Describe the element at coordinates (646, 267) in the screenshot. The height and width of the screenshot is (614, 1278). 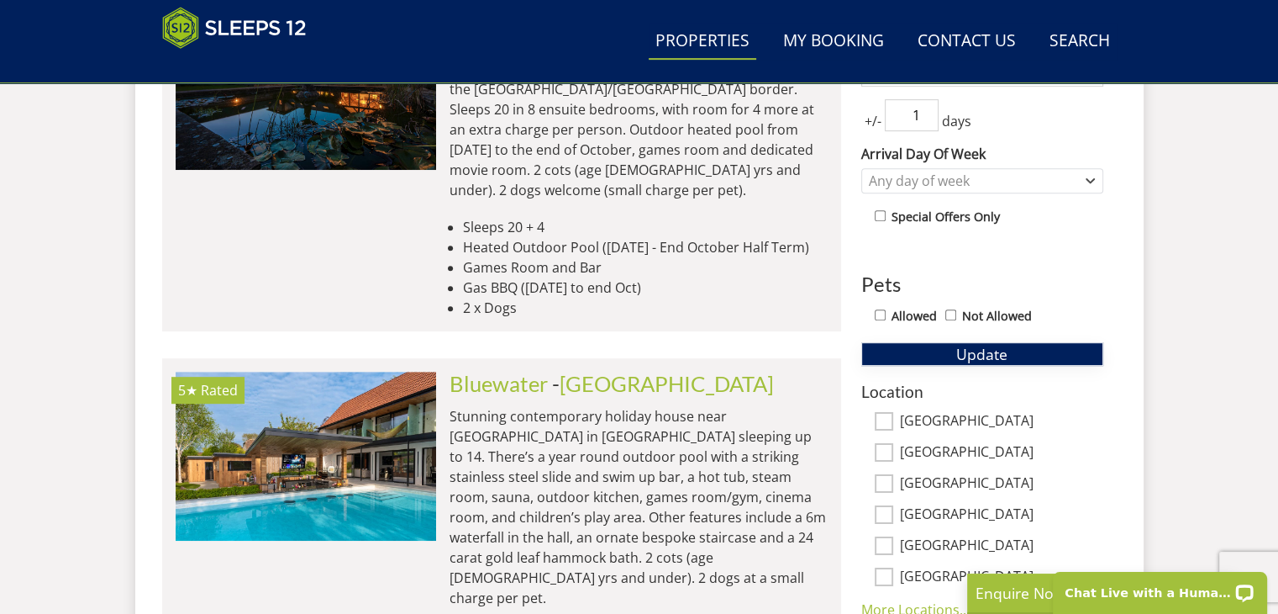
I see `li: Games Room and Bar` at that location.